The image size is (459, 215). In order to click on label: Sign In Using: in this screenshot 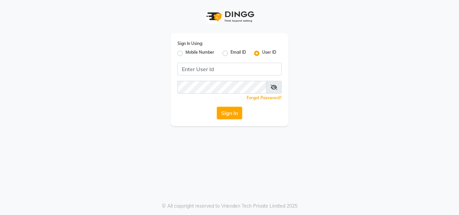, I will do `click(190, 44)`.